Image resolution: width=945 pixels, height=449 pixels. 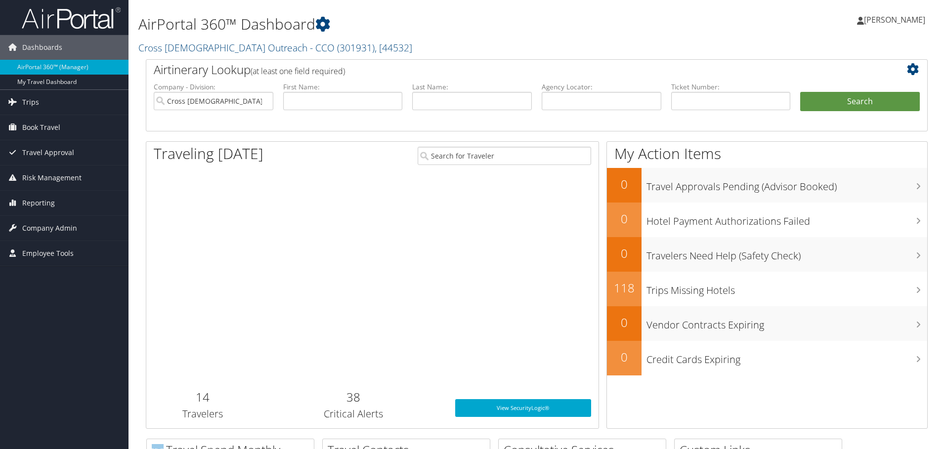 What do you see at coordinates (767, 358) in the screenshot?
I see `a: 0Credit Cards Expiring` at bounding box center [767, 358].